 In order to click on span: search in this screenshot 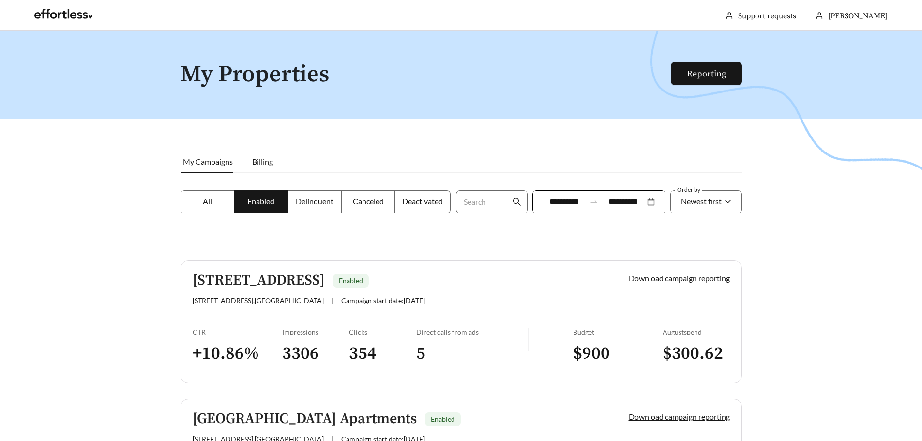, I will do `click(517, 202)`.